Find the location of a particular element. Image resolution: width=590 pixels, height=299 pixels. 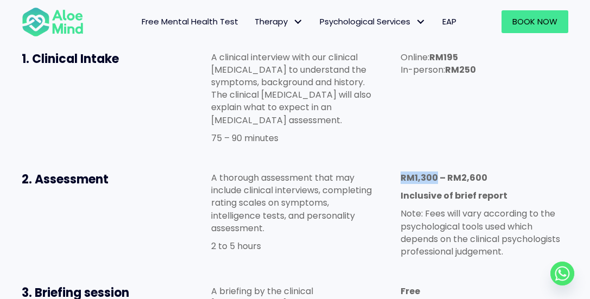

p: Online: In-person: is located at coordinates (484, 64).